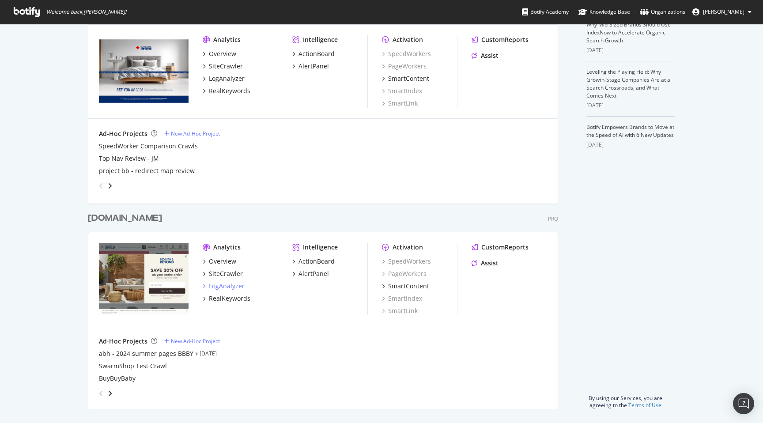 Image resolution: width=763 pixels, height=423 pixels. Describe the element at coordinates (546, 12) in the screenshot. I see `div: Botify Academy` at that location.